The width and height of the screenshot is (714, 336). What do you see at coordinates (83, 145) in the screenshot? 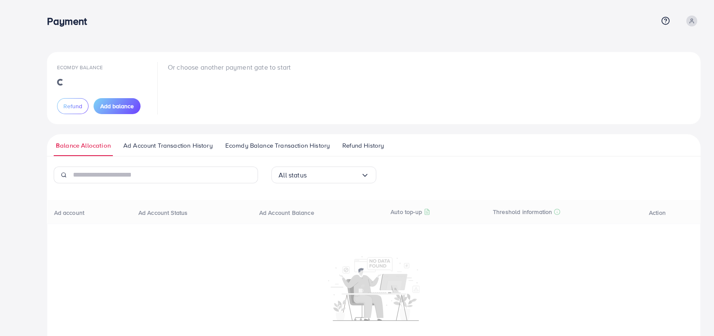
I see `span: Balance Allocation` at bounding box center [83, 145].